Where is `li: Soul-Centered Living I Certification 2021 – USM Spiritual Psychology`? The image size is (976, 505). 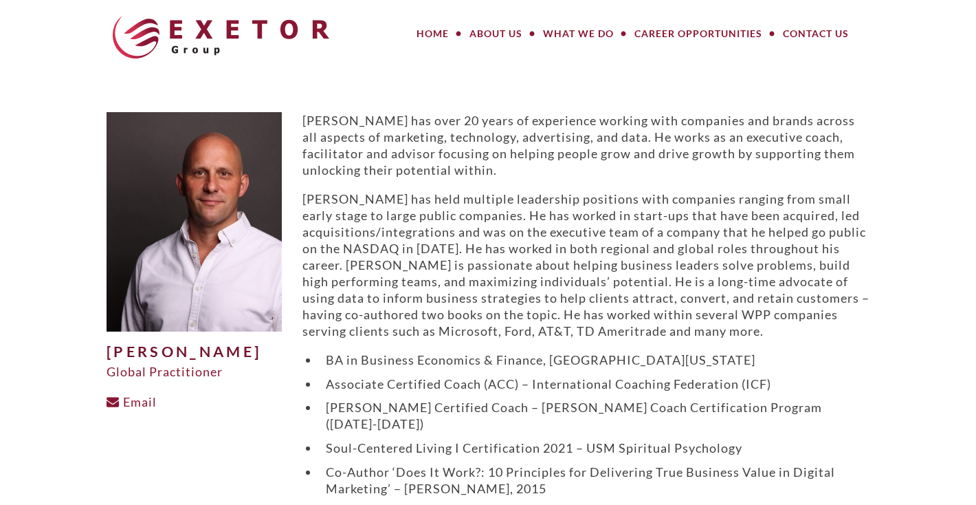
li: Soul-Centered Living I Certification 2021 – USM Spiritual Psychology is located at coordinates (594, 448).